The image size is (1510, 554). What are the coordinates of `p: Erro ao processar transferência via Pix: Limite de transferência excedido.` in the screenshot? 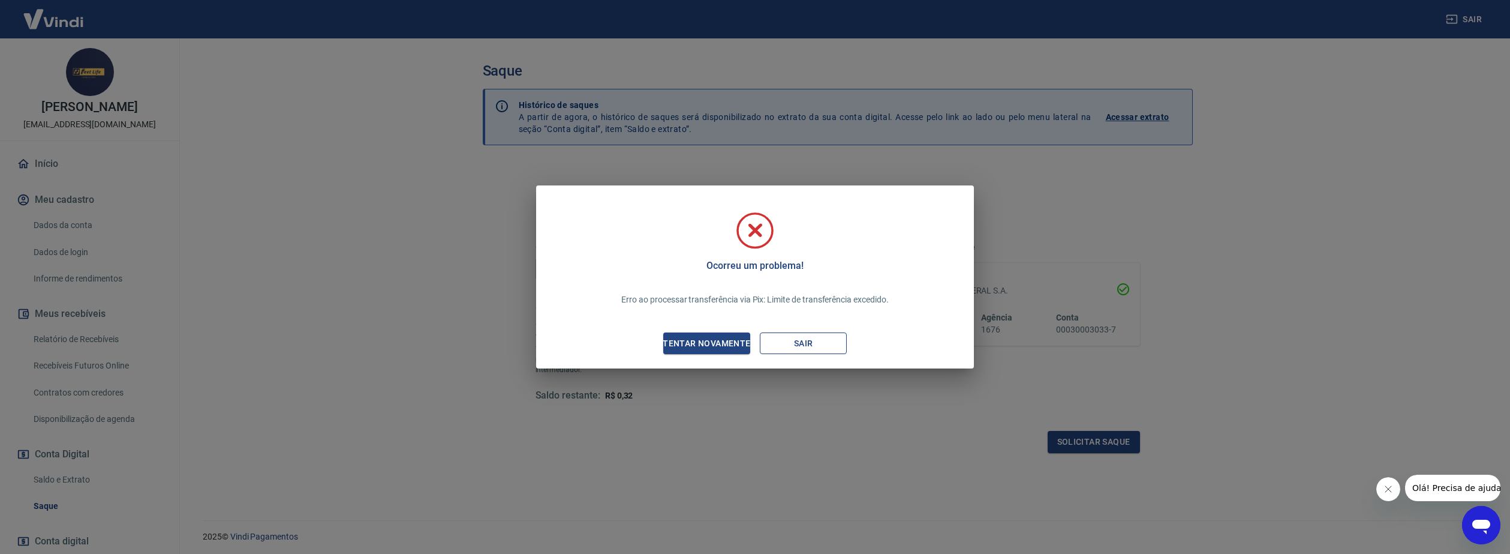 It's located at (754, 299).